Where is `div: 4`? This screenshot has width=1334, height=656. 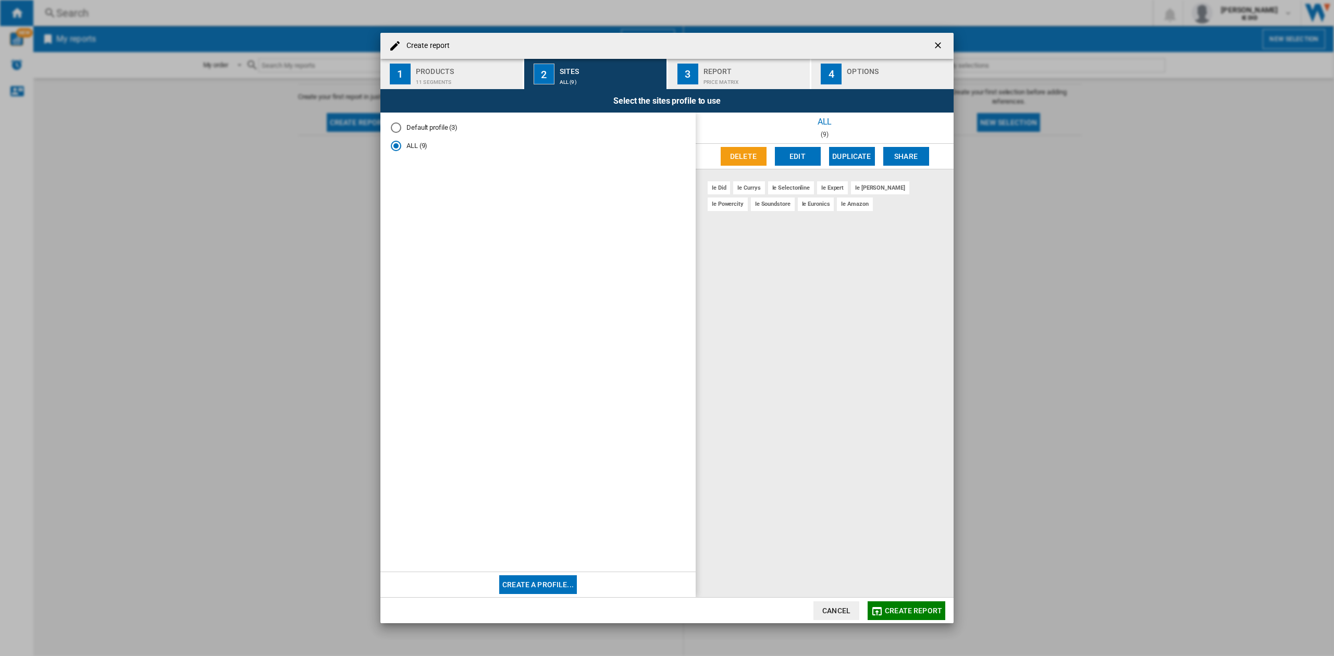 div: 4 is located at coordinates (831, 74).